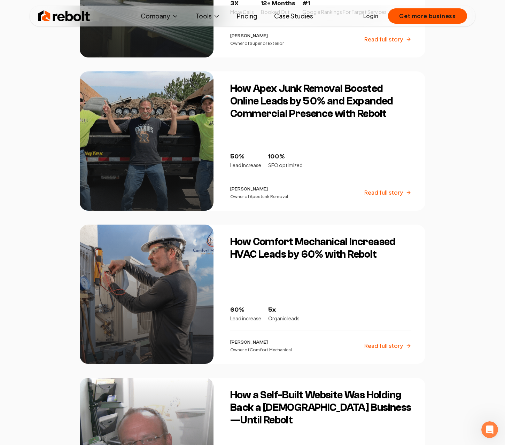  What do you see at coordinates (284, 318) in the screenshot?
I see `p: Organic leads` at bounding box center [284, 318].